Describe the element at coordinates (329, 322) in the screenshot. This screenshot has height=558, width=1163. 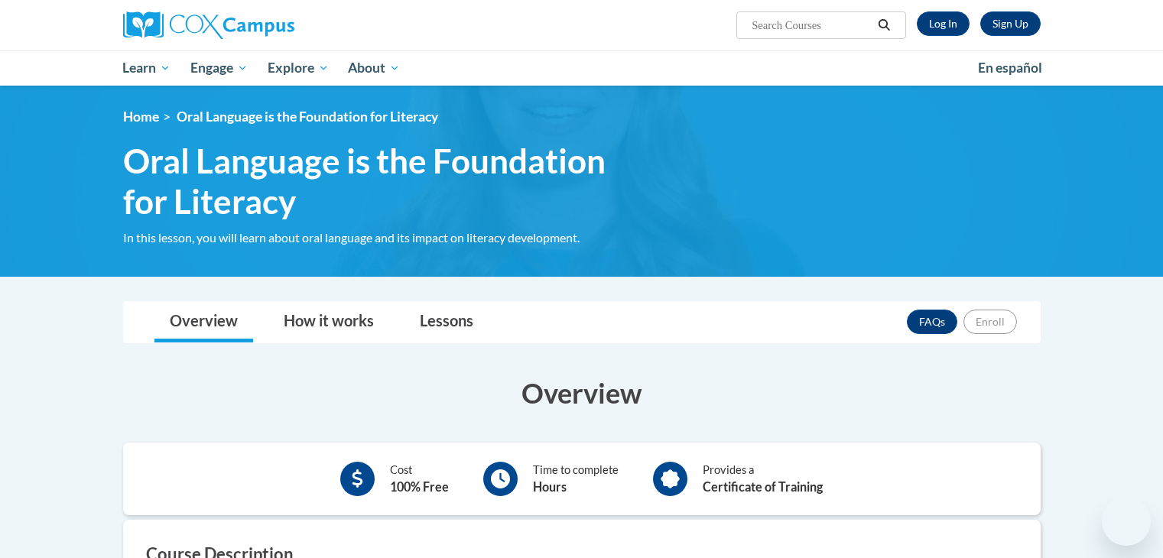
I see `a: How it works` at that location.